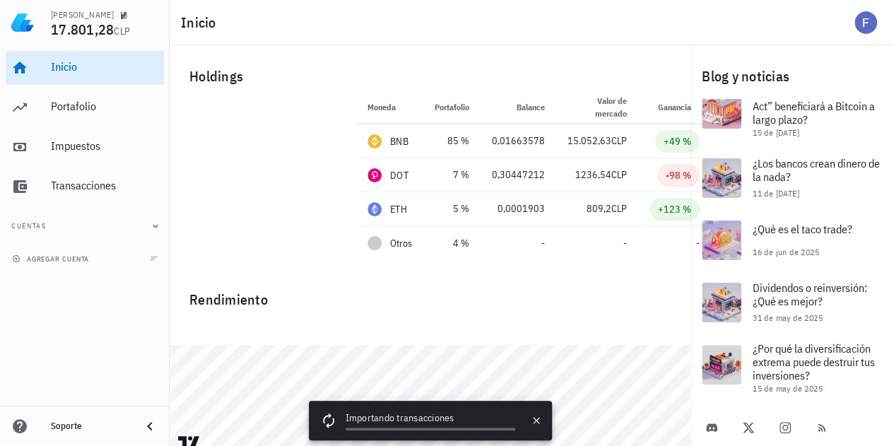 The width and height of the screenshot is (894, 446). Describe the element at coordinates (518, 141) in the screenshot. I see `div: 0,01663578` at that location.